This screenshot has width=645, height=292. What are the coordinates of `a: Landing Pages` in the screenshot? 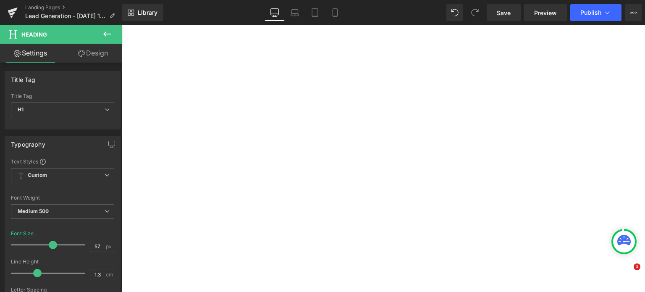 It's located at (73, 8).